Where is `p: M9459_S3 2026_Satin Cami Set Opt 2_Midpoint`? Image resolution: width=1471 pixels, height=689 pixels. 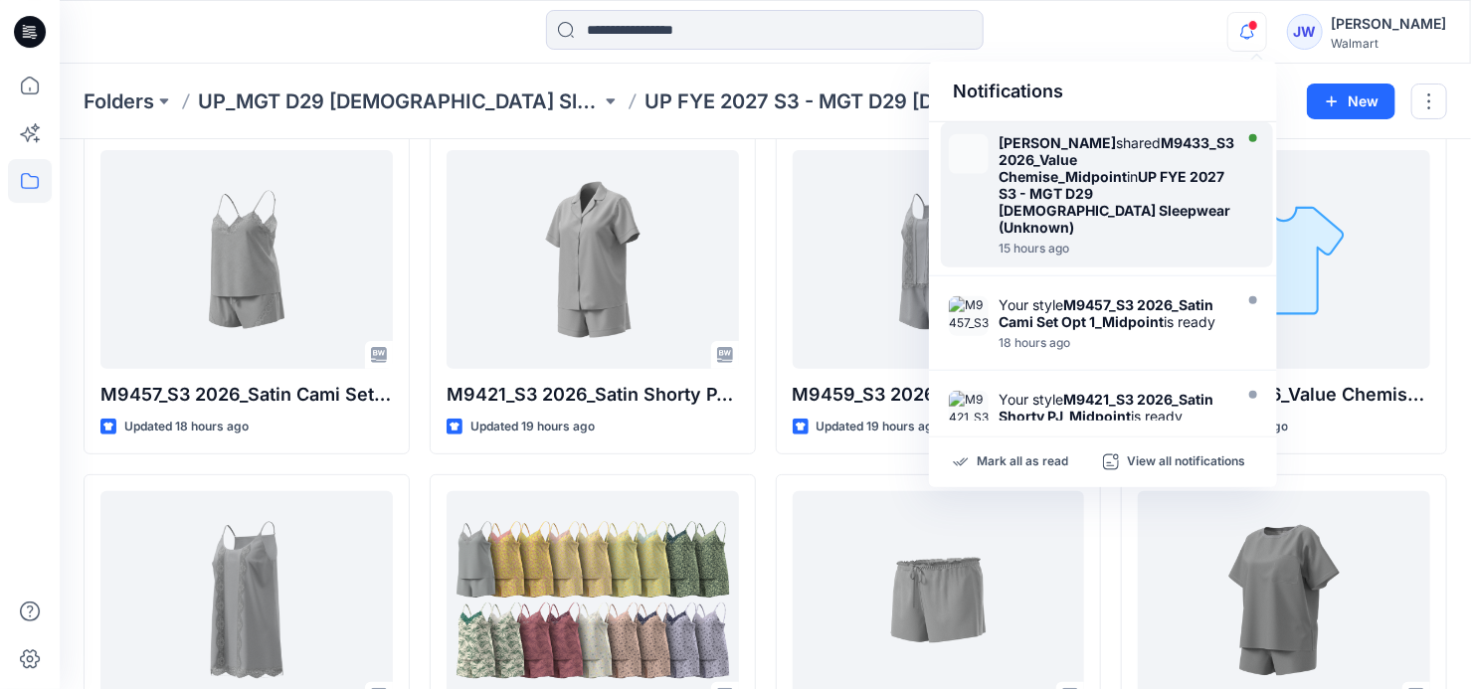 p: M9459_S3 2026_Satin Cami Set Opt 2_Midpoint is located at coordinates (939, 395).